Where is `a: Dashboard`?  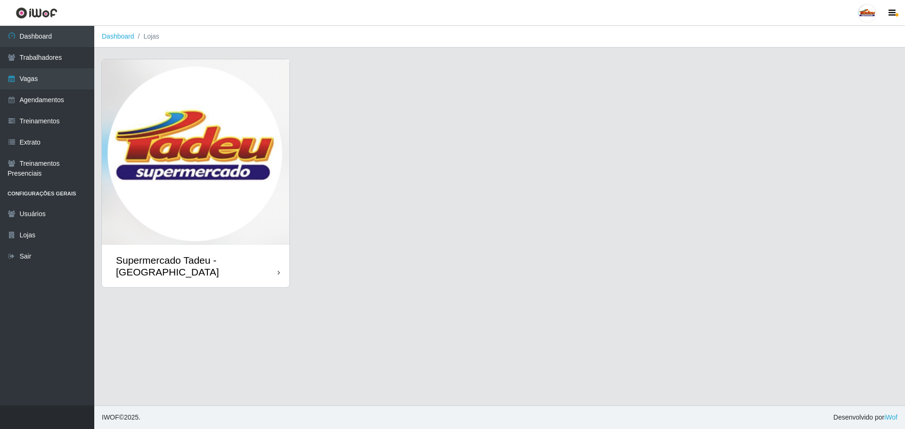
a: Dashboard is located at coordinates (118, 36).